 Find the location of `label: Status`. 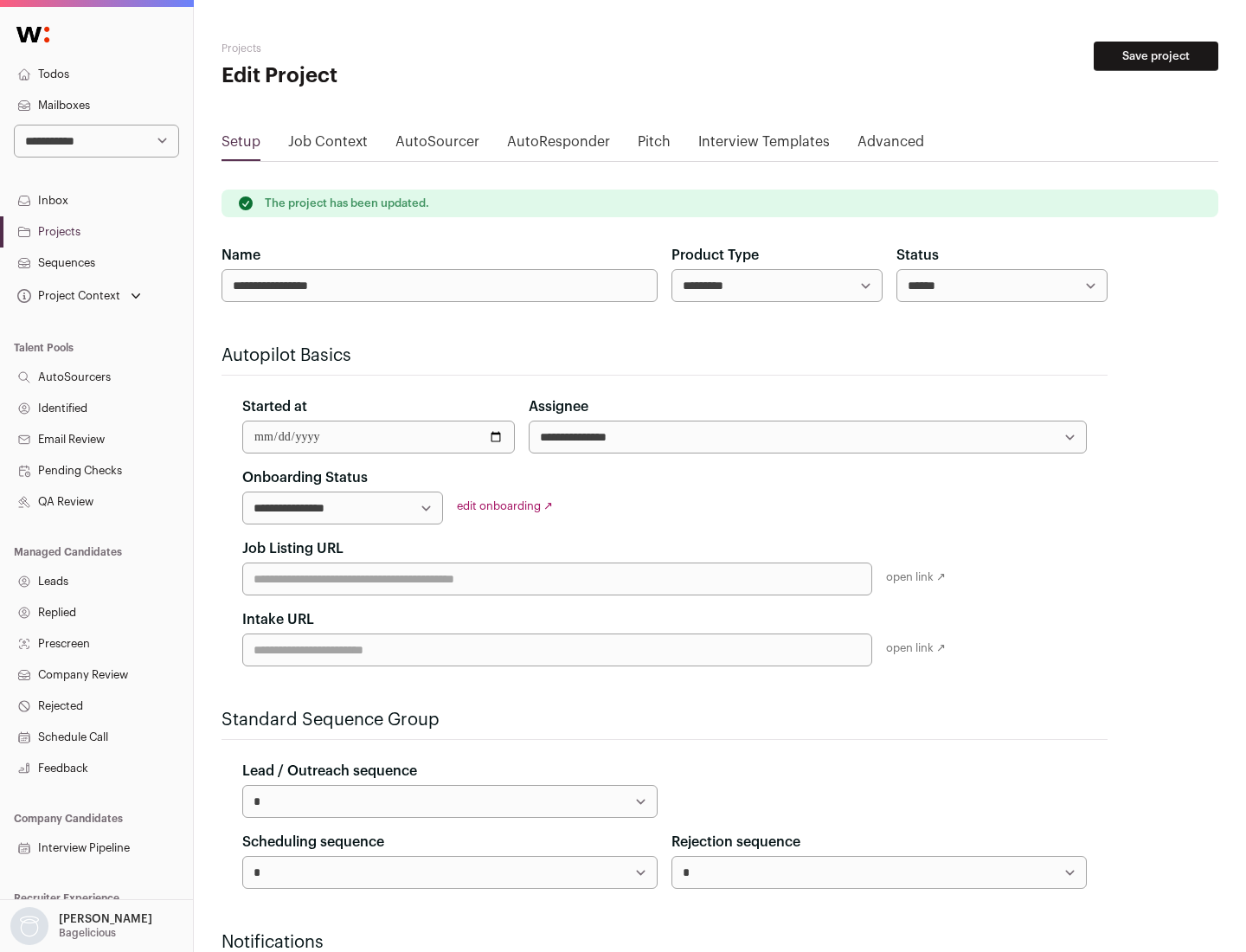

label: Status is located at coordinates (918, 255).